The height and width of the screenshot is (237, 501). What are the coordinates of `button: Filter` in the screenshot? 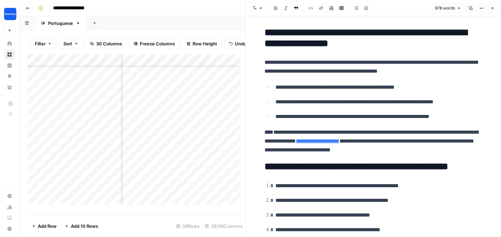 It's located at (43, 44).